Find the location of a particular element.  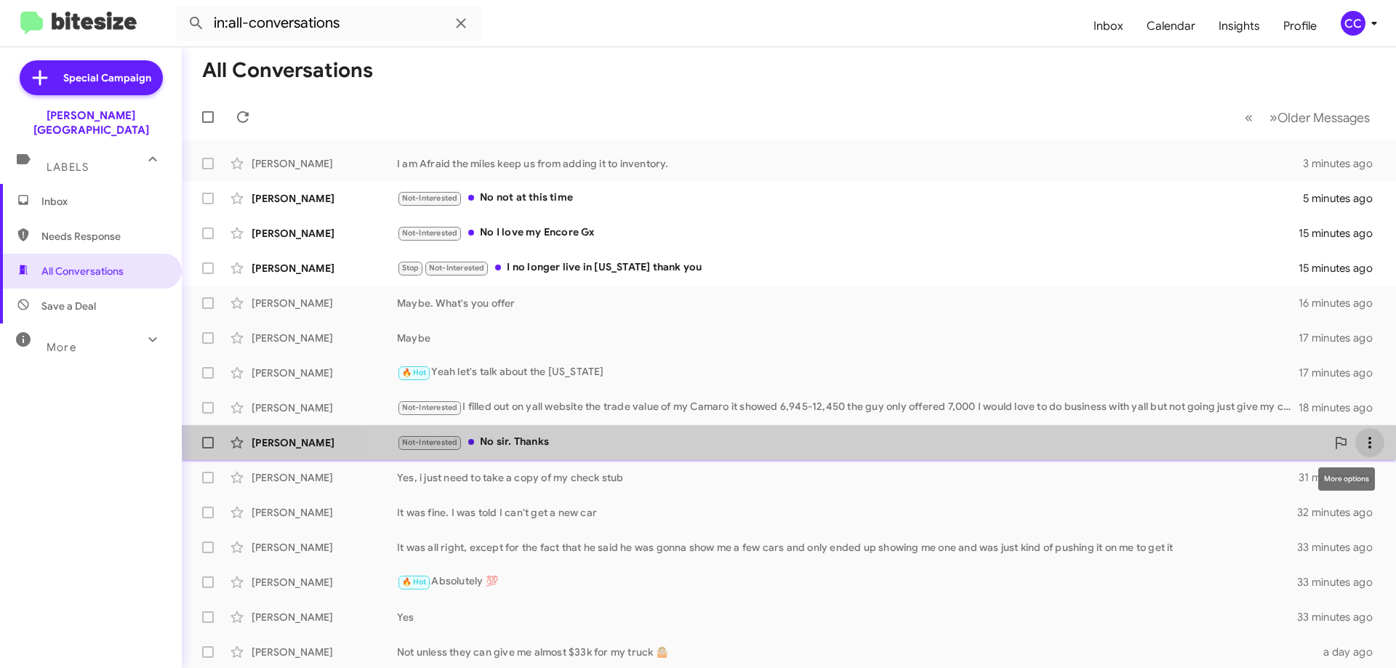

span: More is located at coordinates (61, 347).